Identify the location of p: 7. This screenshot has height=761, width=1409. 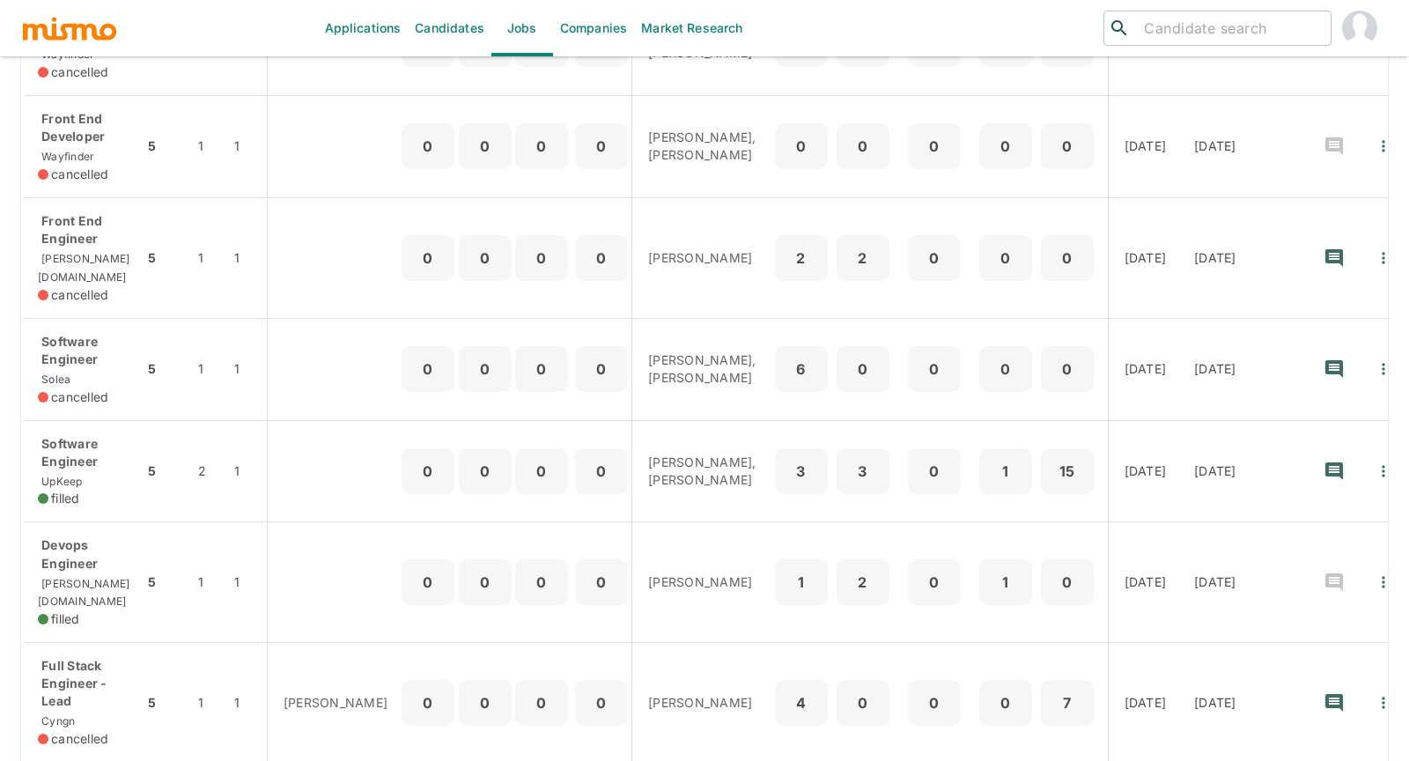
(1067, 703).